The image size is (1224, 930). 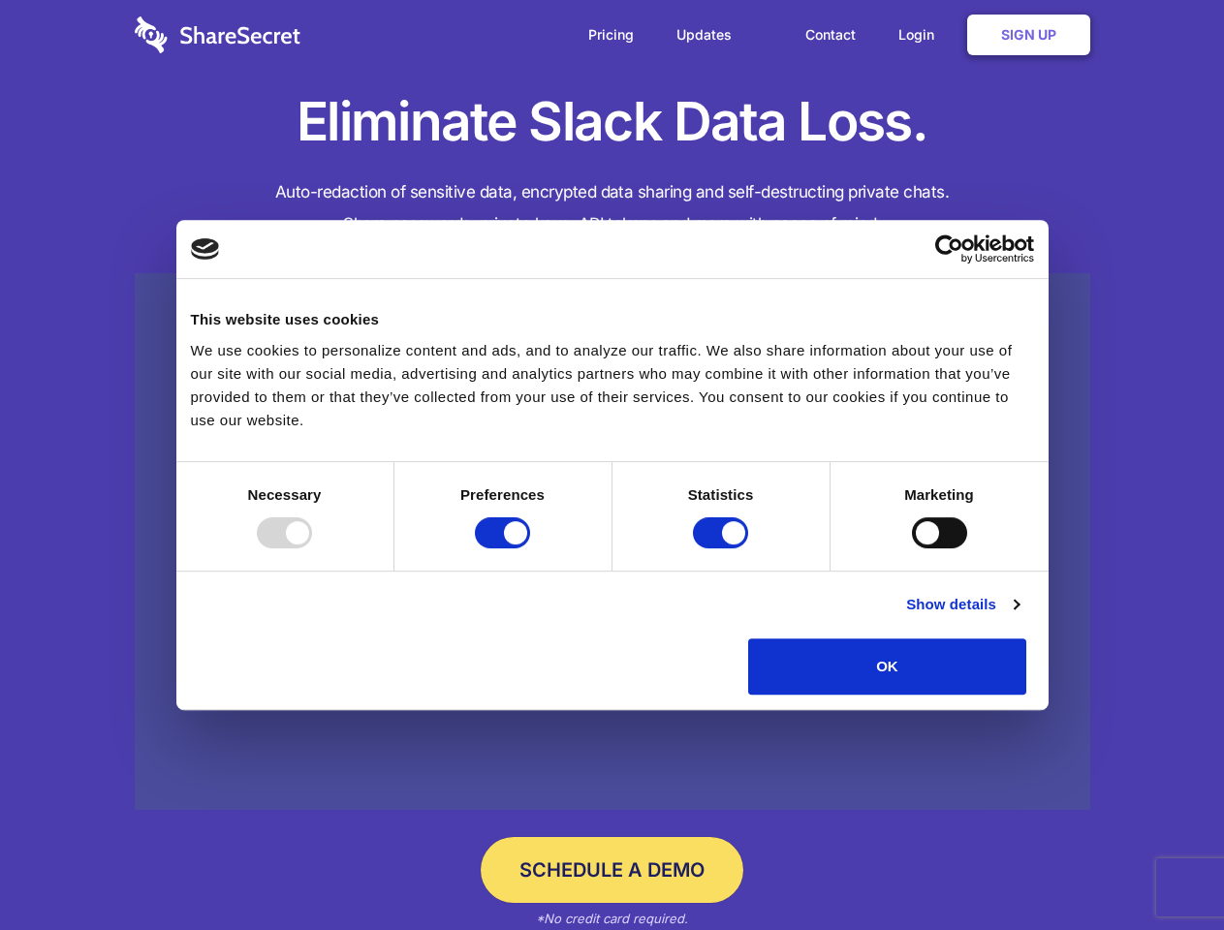 I want to click on strong: Marketing, so click(x=939, y=494).